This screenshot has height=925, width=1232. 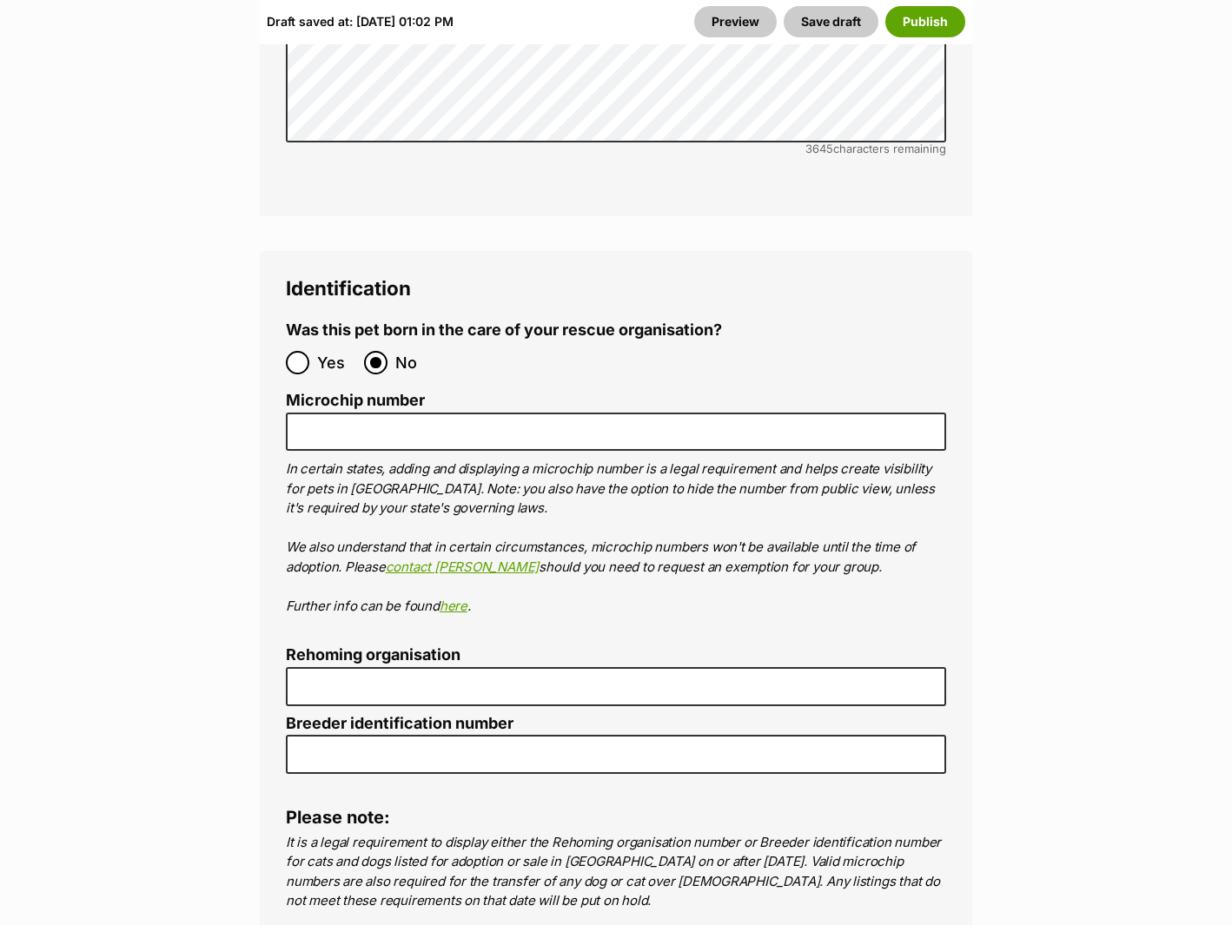 What do you see at coordinates (348, 288) in the screenshot?
I see `span: Identification` at bounding box center [348, 288].